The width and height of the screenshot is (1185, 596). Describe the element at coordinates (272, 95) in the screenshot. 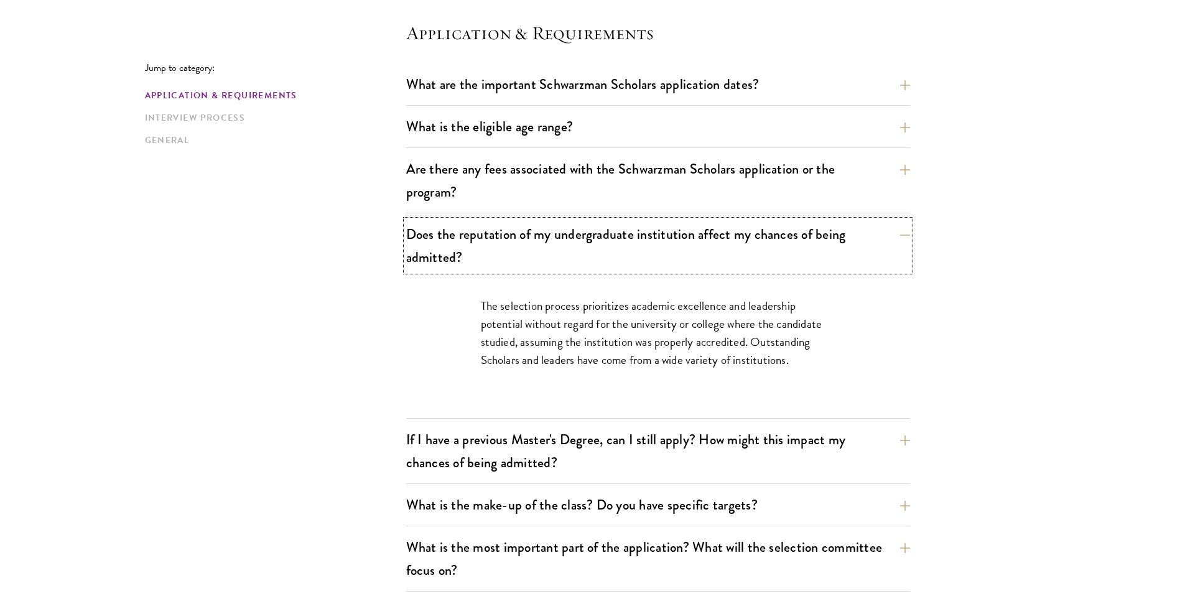

I see `a: Application & Requirements` at that location.